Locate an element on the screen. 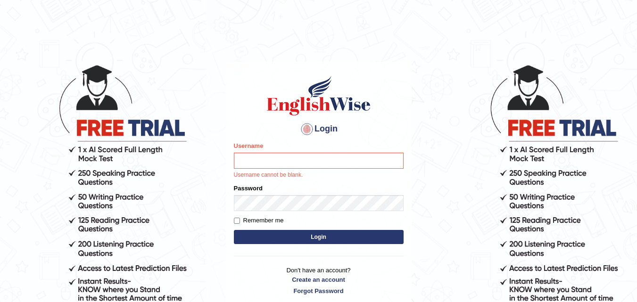 The image size is (637, 302). h4: Login is located at coordinates (319, 129).